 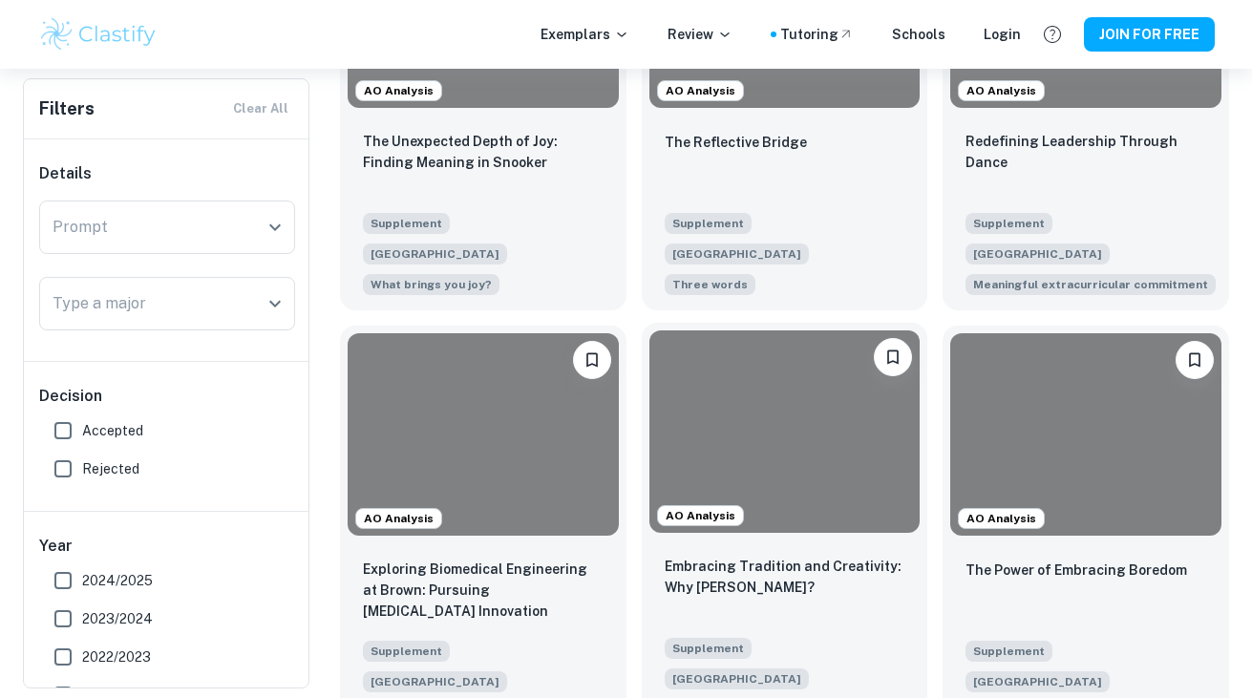 I want to click on span: What brings you joy?, so click(x=431, y=285).